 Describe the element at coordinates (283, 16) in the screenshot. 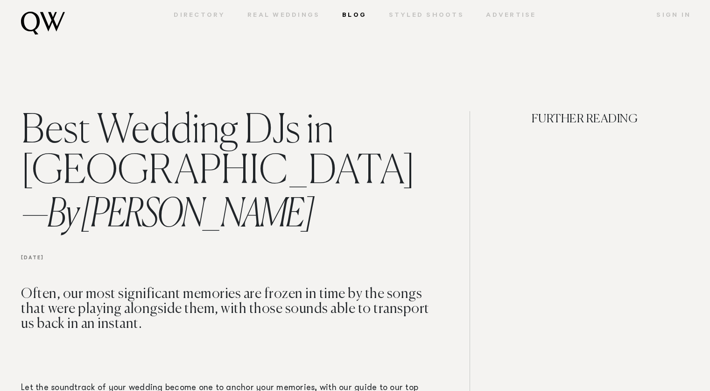

I see `a: Real Weddings` at that location.